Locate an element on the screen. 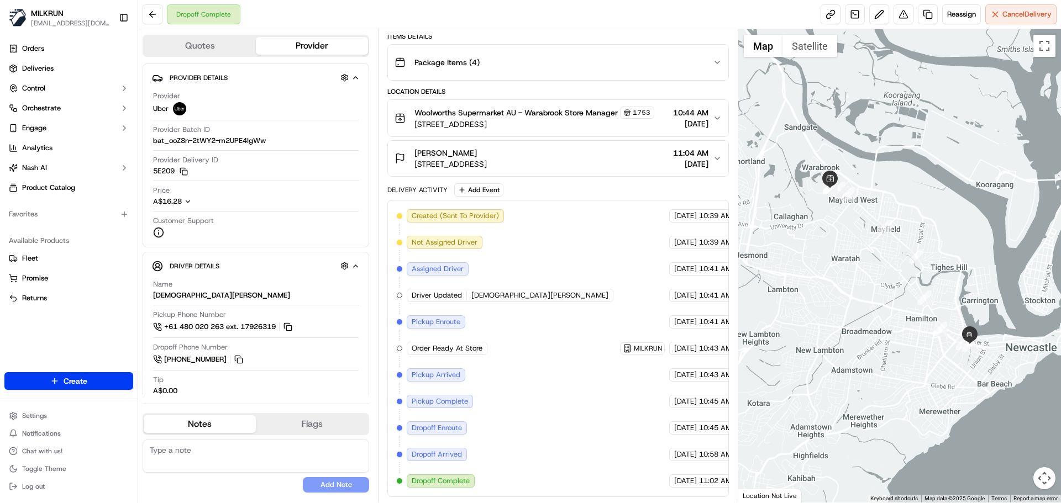 This screenshot has width=1061, height=503. img: uber-new-logo.jpeg is located at coordinates (180, 109).